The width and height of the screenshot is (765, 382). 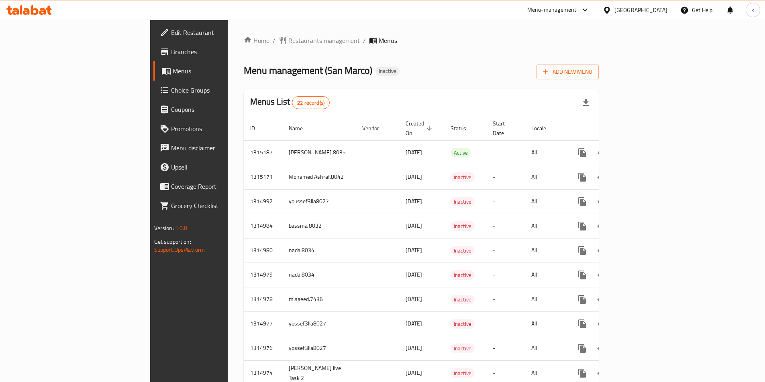 I want to click on a: Menus, so click(x=216, y=71).